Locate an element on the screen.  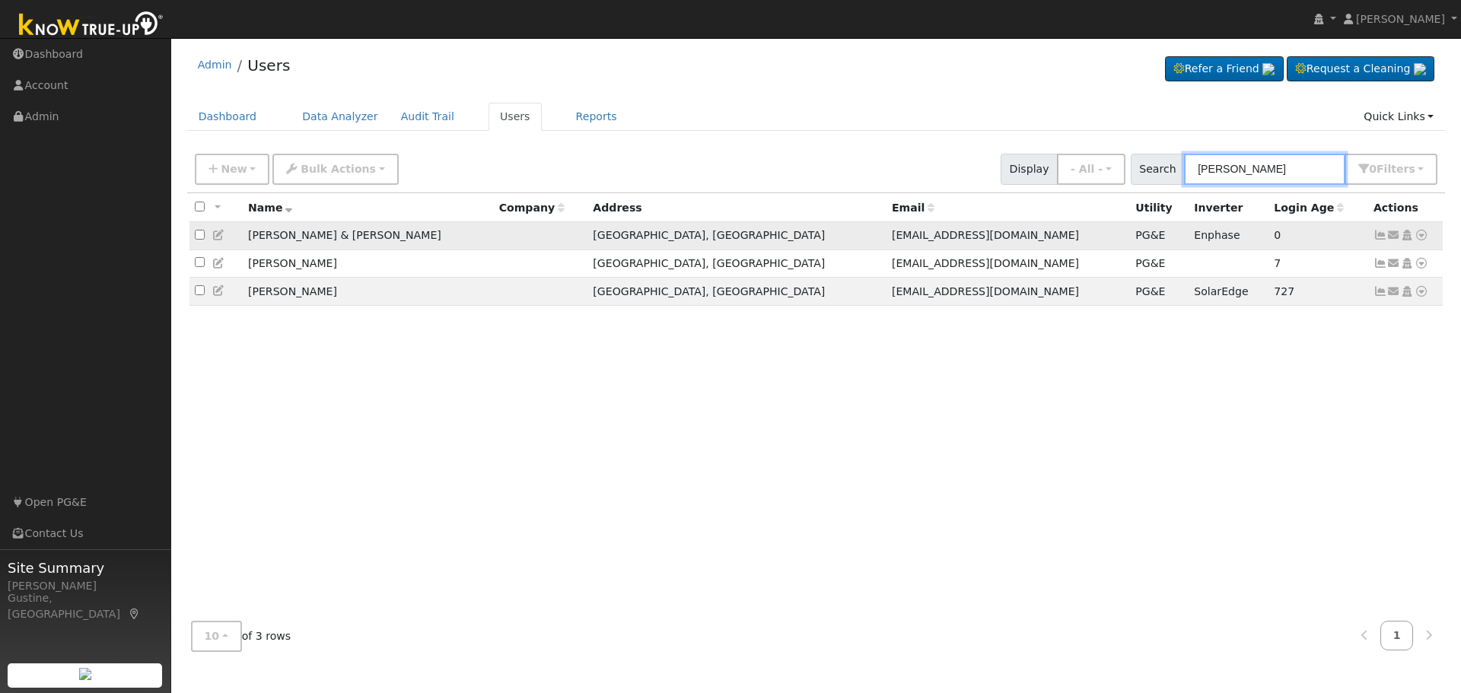
a: Admin is located at coordinates (215, 65).